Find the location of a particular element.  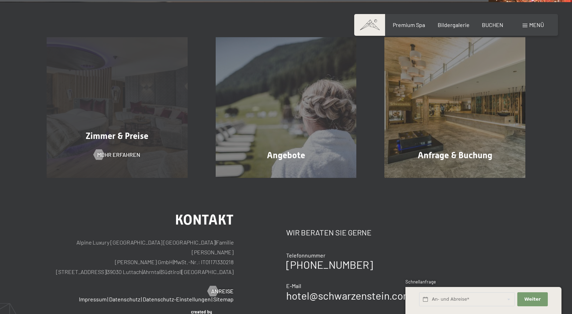

a: Bildergalerie is located at coordinates (454, 25).